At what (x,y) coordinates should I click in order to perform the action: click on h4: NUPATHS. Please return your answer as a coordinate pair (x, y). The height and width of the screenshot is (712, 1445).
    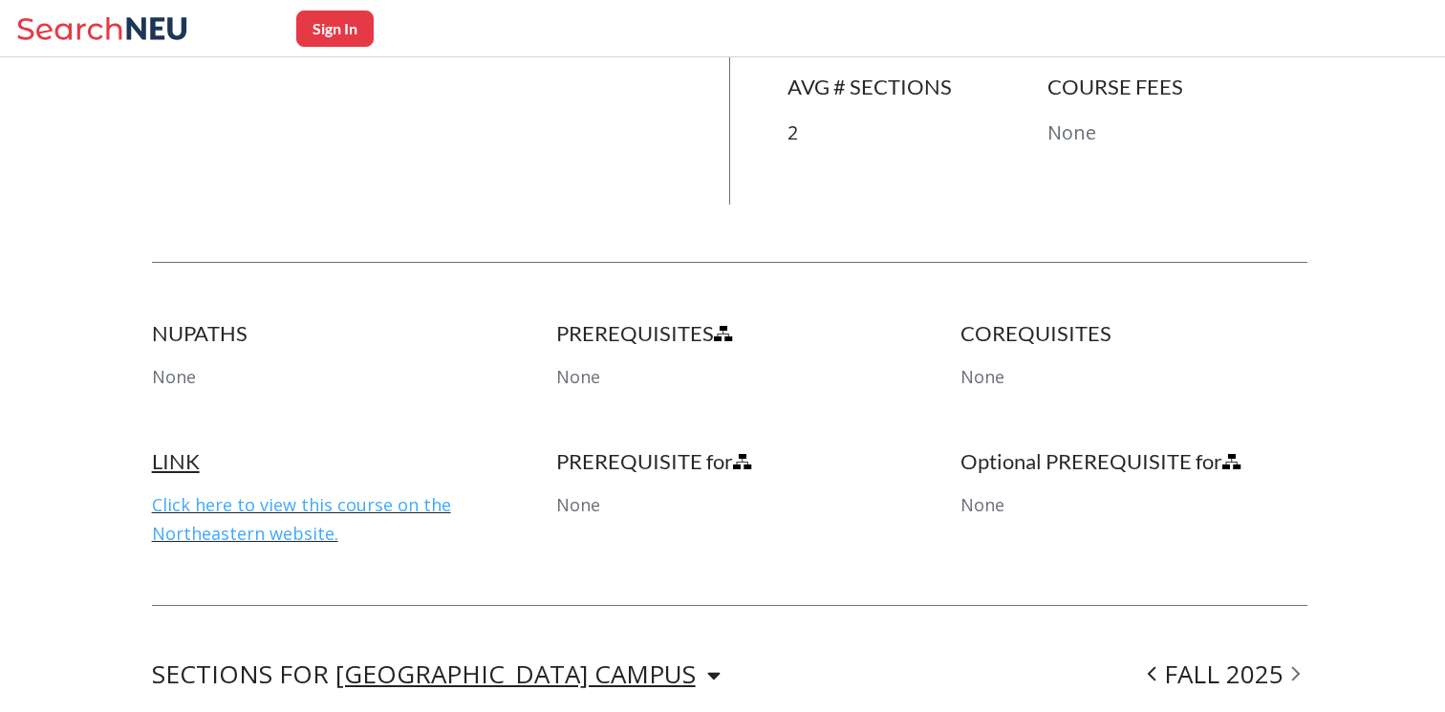
    Looking at the image, I should click on (325, 334).